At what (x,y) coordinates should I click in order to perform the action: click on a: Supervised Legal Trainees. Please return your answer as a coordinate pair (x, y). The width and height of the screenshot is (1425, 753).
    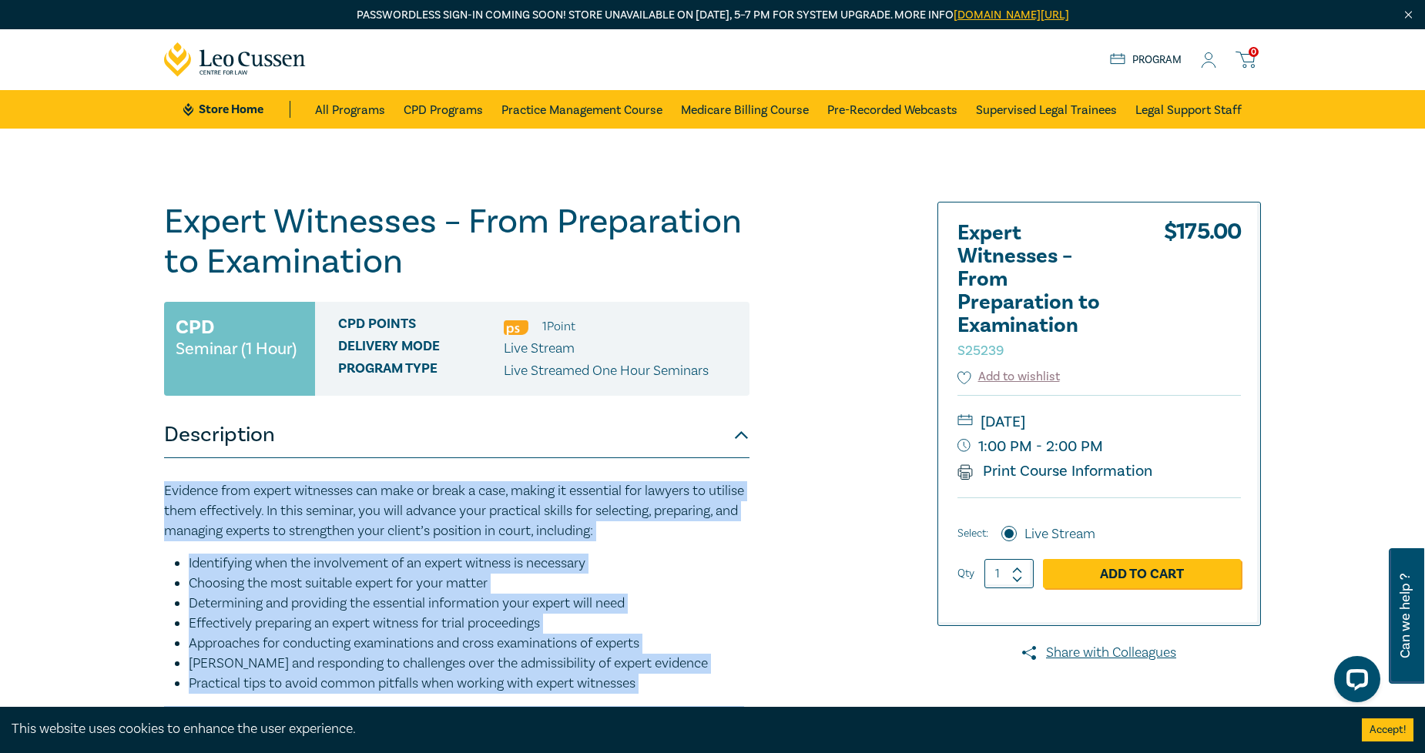
    Looking at the image, I should click on (1046, 109).